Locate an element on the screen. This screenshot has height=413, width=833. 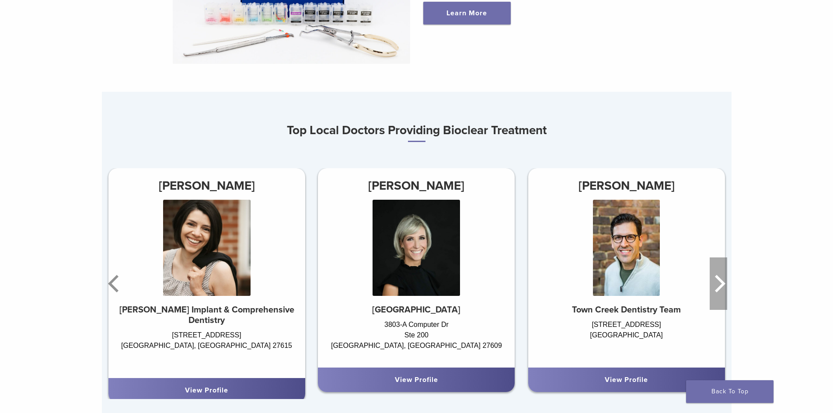
img: Dr. Lauren Chapman is located at coordinates (207, 248).